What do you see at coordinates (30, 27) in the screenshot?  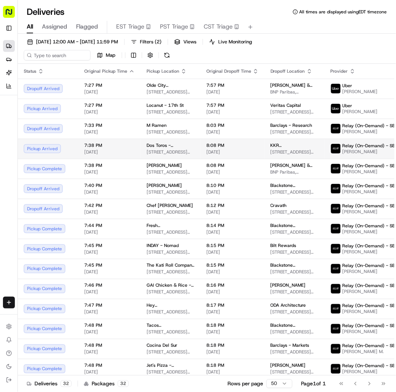 I see `span: All` at bounding box center [30, 27].